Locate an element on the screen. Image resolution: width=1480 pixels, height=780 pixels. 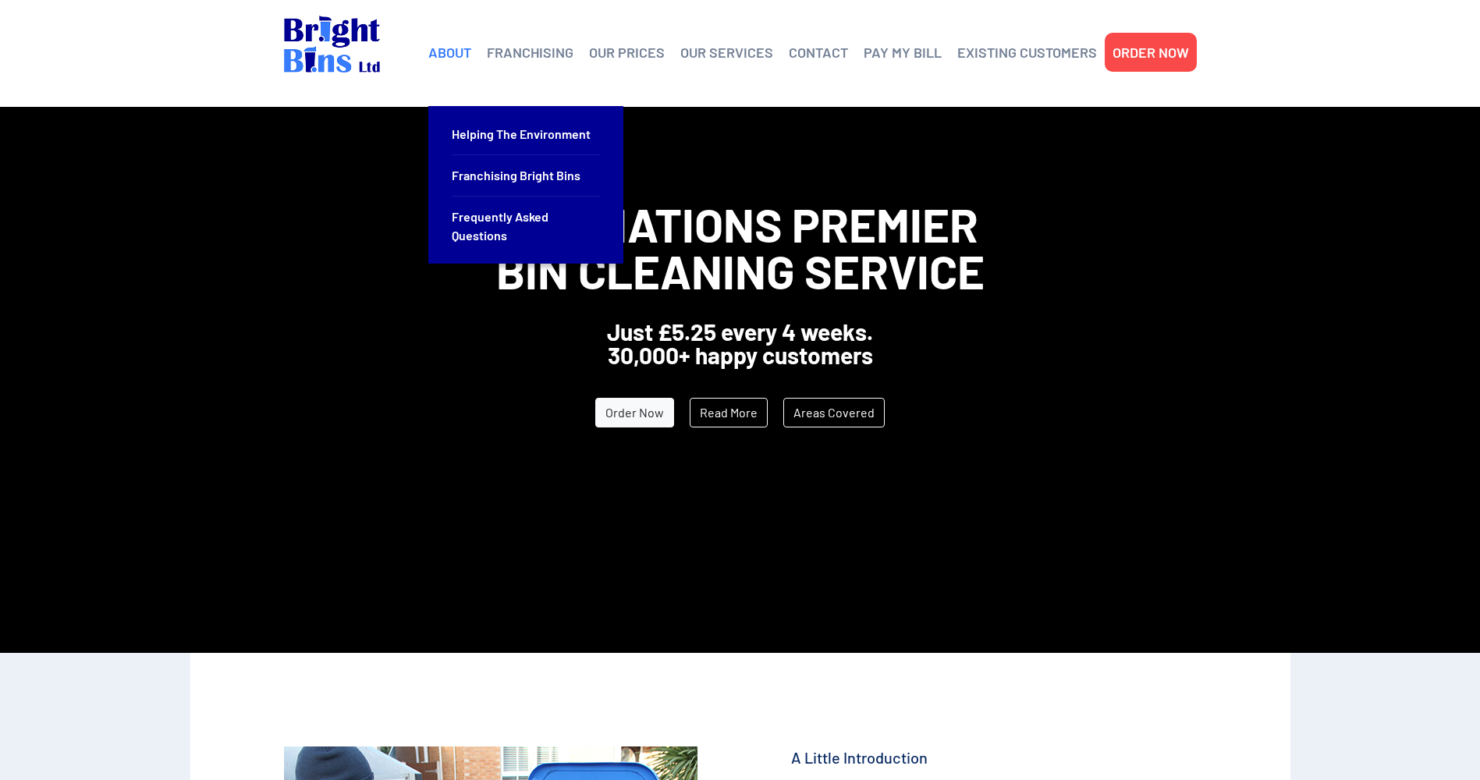
a: CONTACT is located at coordinates (819, 52).